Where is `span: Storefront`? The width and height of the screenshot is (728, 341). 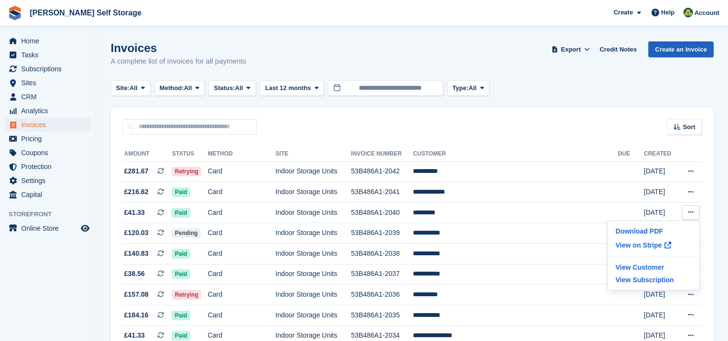 span: Storefront is located at coordinates (52, 214).